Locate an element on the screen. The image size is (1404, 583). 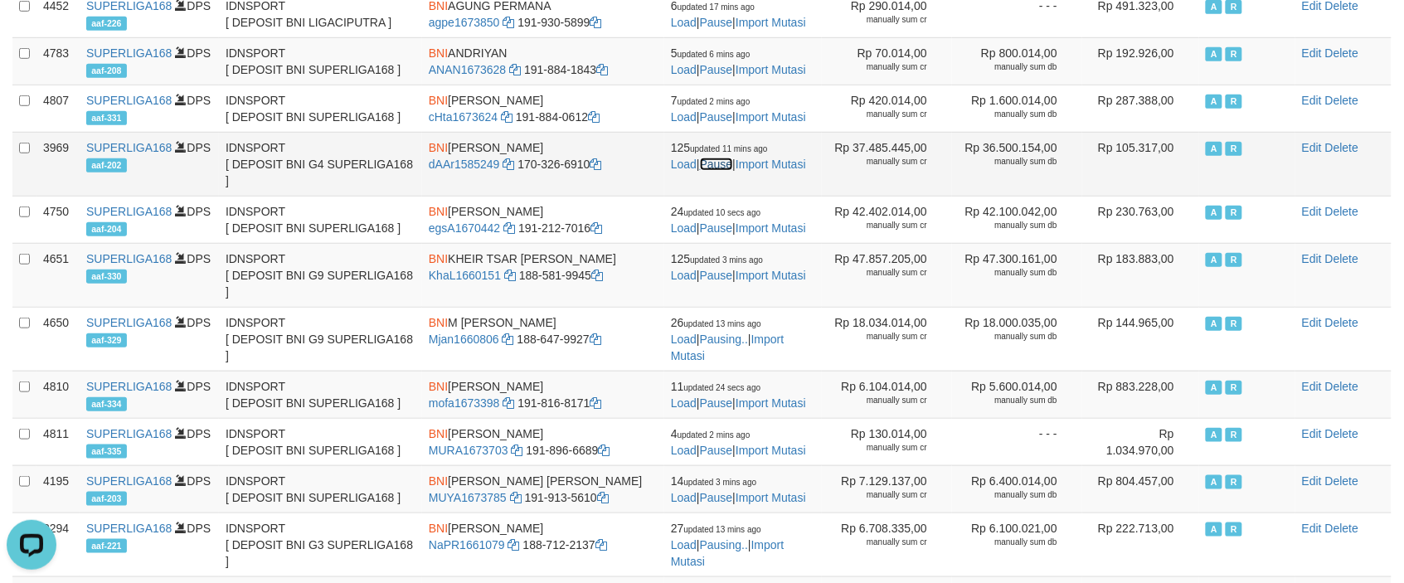
a: egsA1670442 is located at coordinates (464, 228).